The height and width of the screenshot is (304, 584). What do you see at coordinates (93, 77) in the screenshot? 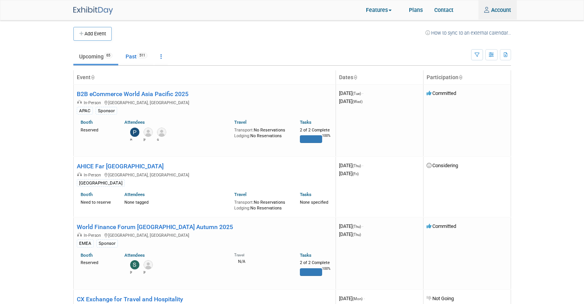
I see `a: Sort by Event Name` at bounding box center [93, 77].